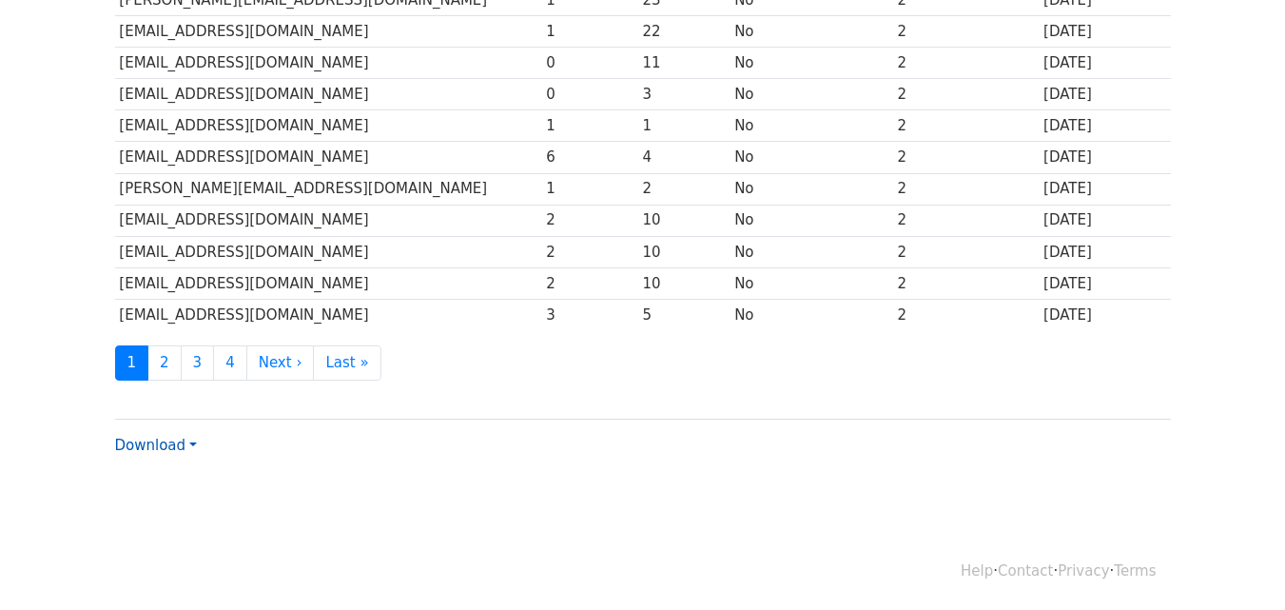  What do you see at coordinates (589, 157) in the screenshot?
I see `td: 6` at bounding box center [589, 157].